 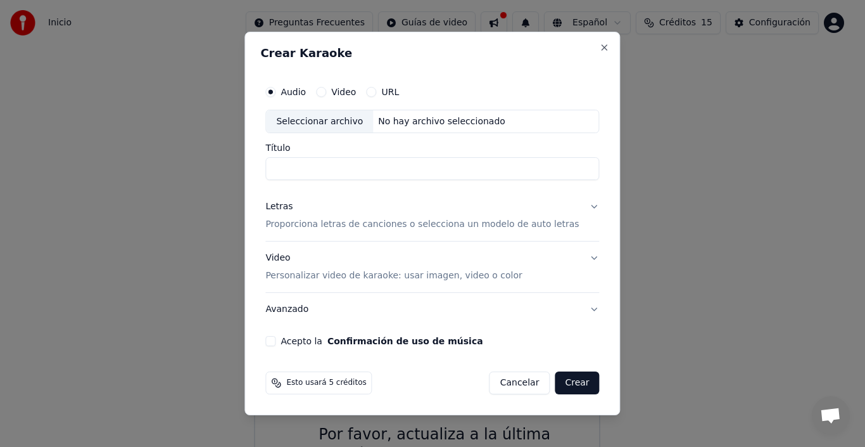 I want to click on label: Audio, so click(x=293, y=92).